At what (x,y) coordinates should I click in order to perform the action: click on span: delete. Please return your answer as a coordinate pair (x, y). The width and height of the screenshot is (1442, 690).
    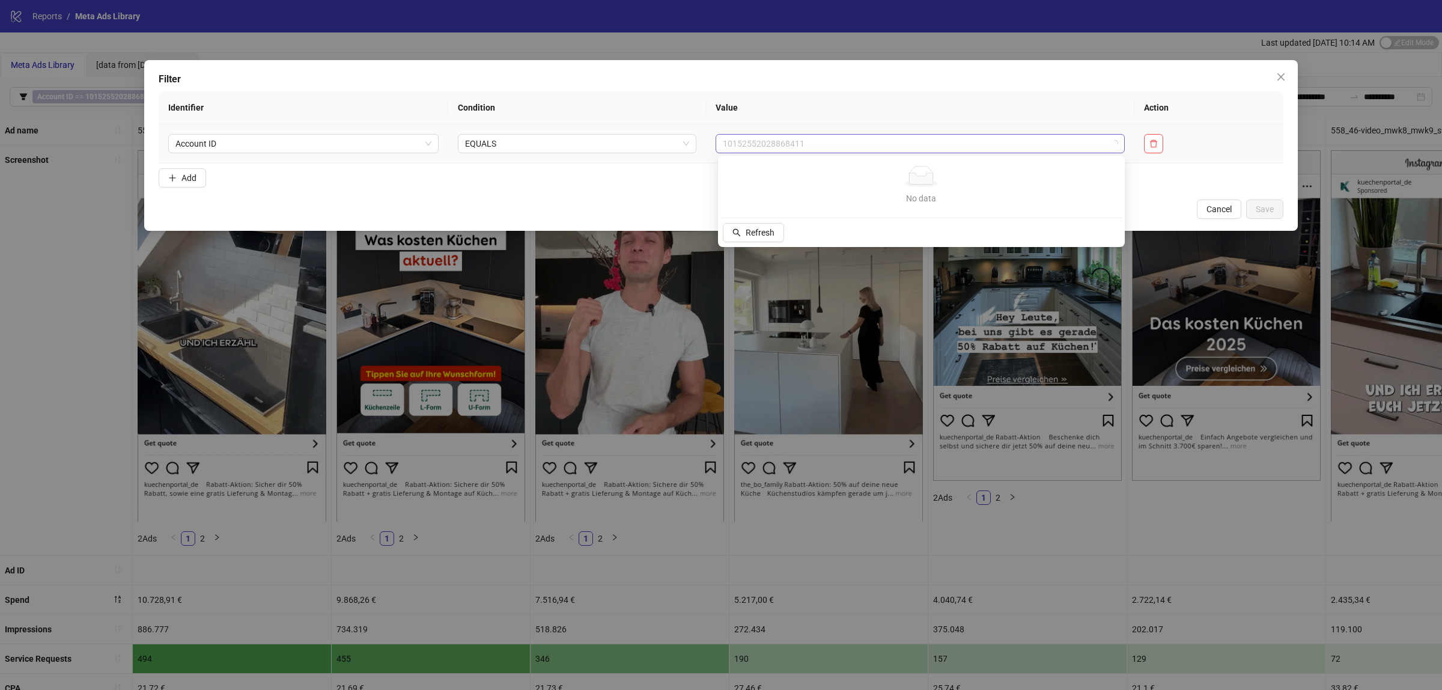
    Looking at the image, I should click on (1154, 144).